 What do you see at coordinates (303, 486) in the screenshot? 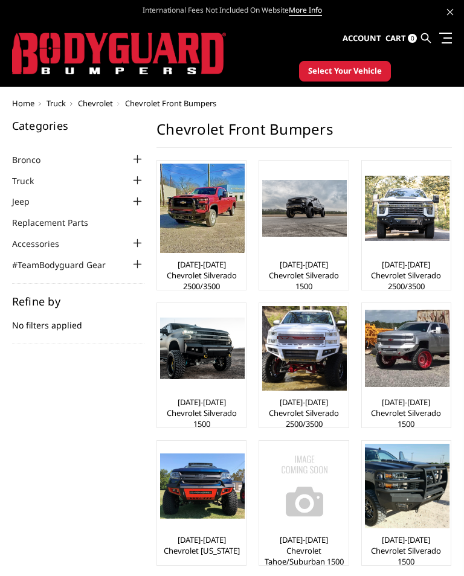
I see `a: No Image` at bounding box center [303, 486].